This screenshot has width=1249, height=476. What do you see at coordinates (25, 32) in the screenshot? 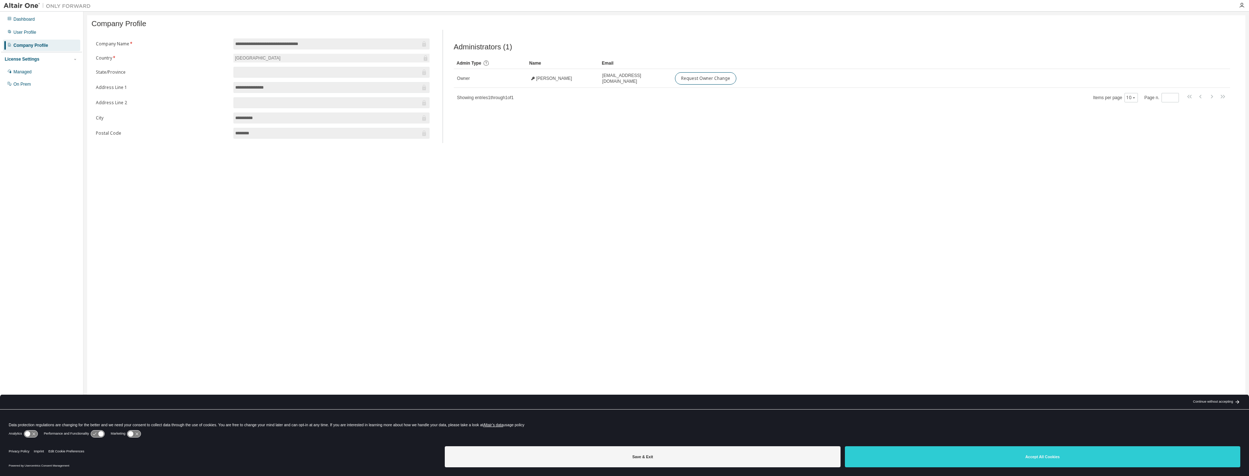
I see `div: User Profile` at bounding box center [25, 32].